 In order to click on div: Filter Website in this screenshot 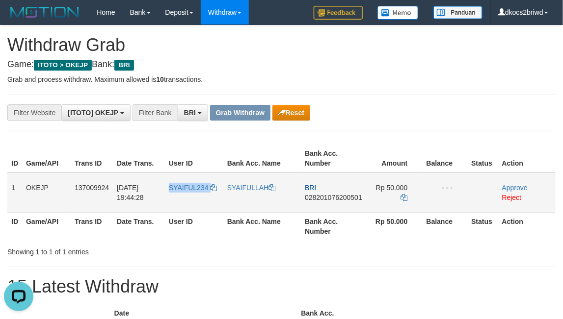, I will do `click(34, 113)`.